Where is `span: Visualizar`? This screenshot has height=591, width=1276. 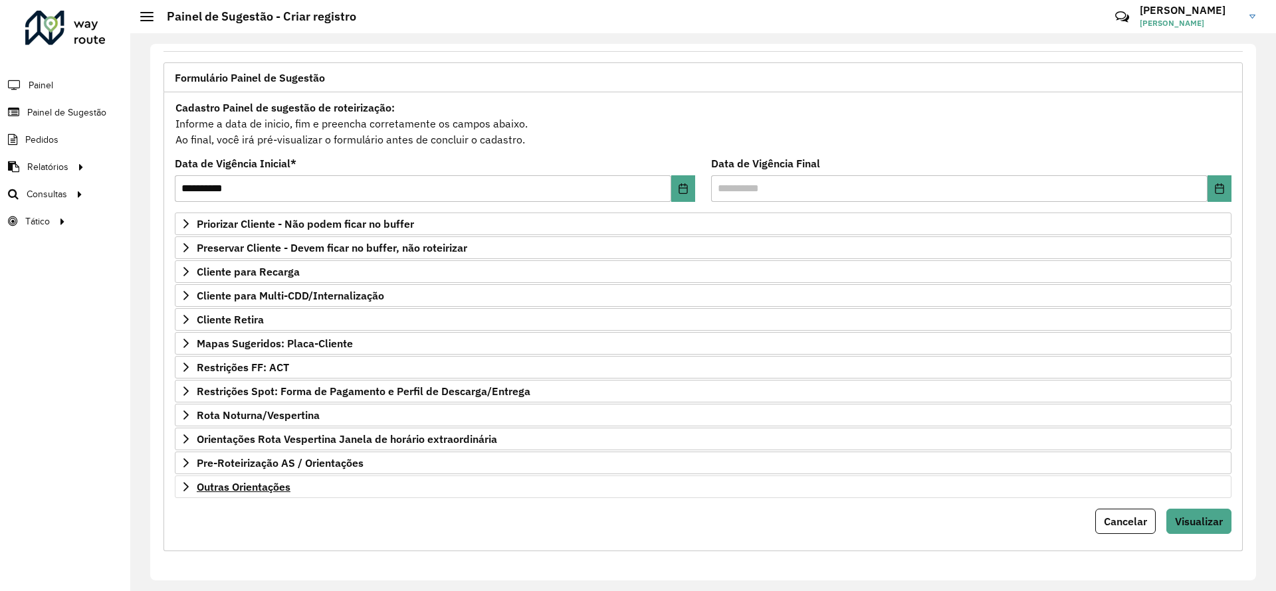 span: Visualizar is located at coordinates (1199, 522).